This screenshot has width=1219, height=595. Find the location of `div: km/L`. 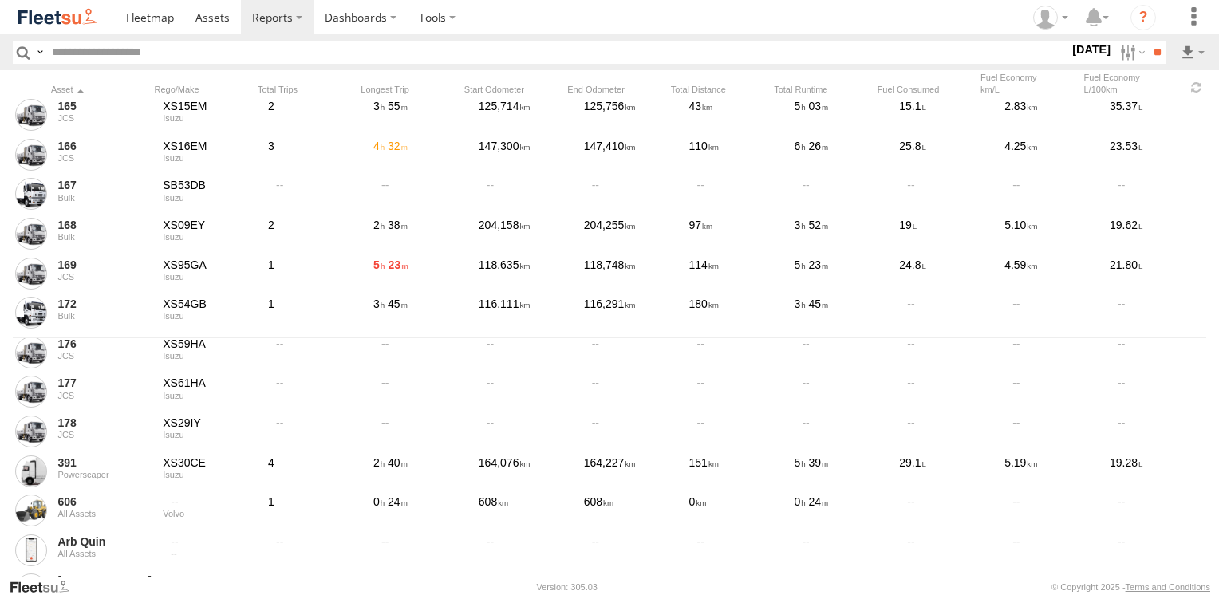

div: km/L is located at coordinates (1028, 89).